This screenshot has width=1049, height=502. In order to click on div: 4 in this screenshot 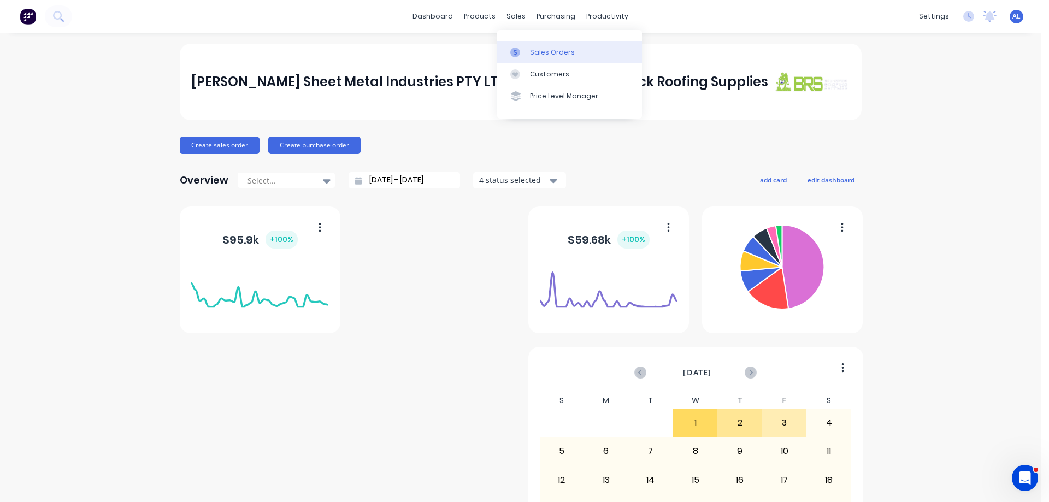, I will do `click(829, 423)`.